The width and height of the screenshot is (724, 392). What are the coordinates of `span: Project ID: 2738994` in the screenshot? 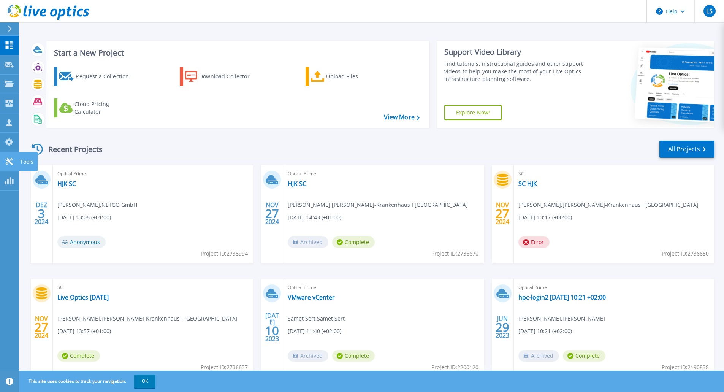 It's located at (224, 253).